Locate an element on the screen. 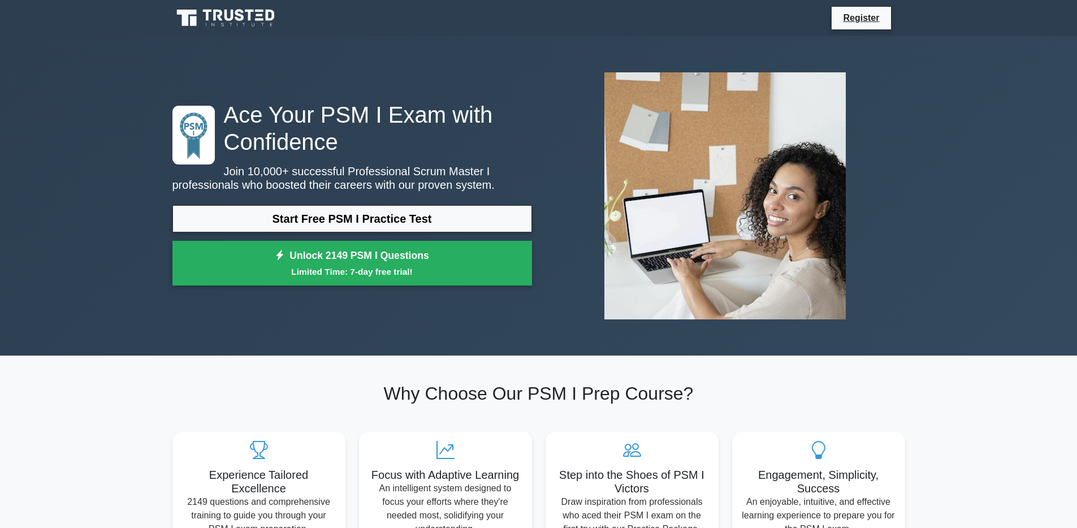  h1: Ace Your PSM I Exam with Confidence is located at coordinates (352, 128).